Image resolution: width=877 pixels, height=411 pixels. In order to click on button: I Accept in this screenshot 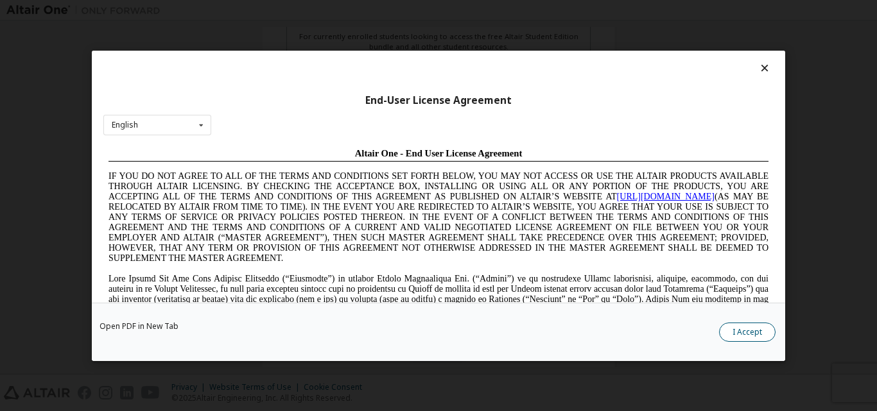, I will do `click(747, 332)`.